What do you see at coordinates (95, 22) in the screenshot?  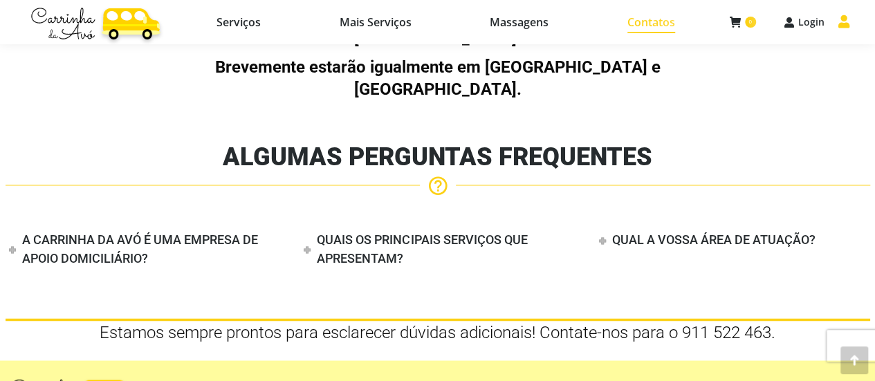 I see `img: Carrinha da Avó` at bounding box center [95, 22].